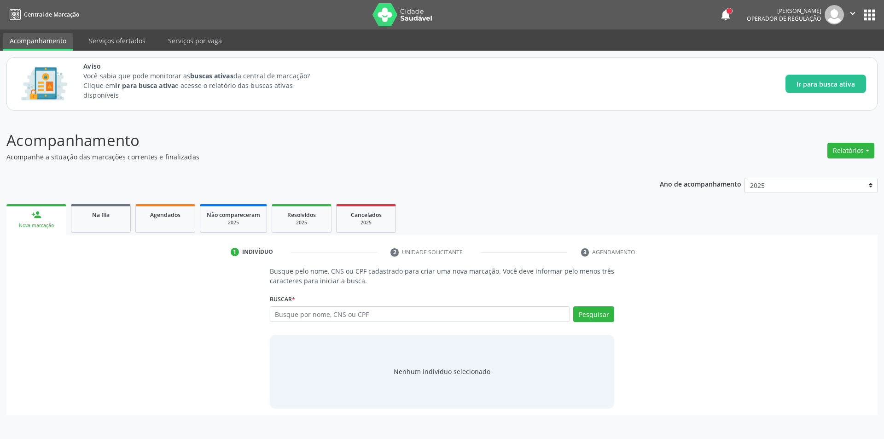 This screenshot has height=439, width=884. What do you see at coordinates (235, 252) in the screenshot?
I see `div: 1` at bounding box center [235, 252].